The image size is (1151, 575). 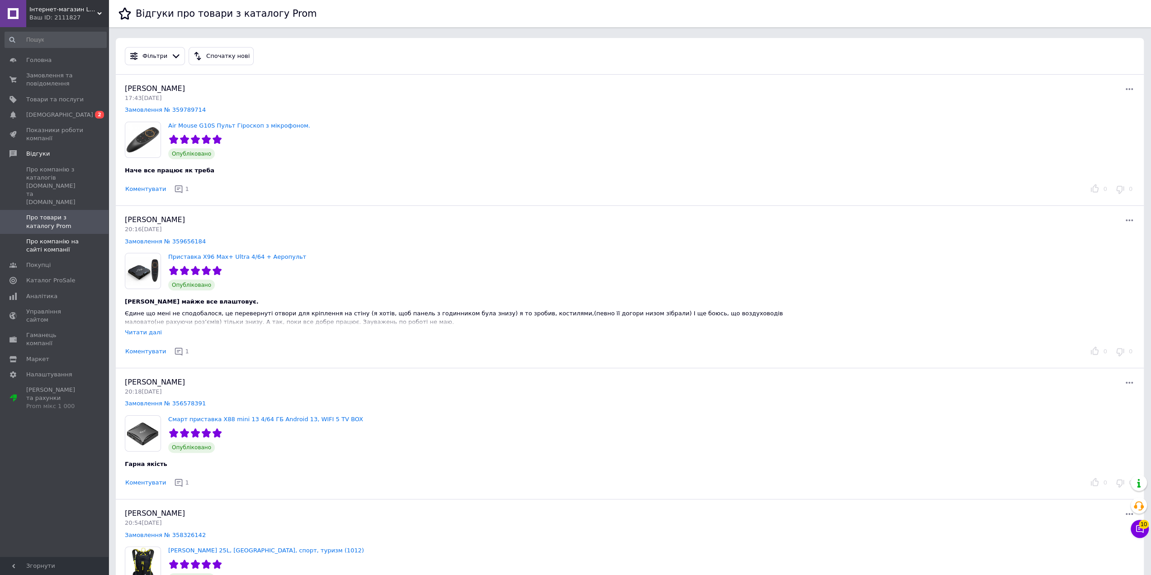 I want to click on div: Спочатку нові, so click(x=228, y=56).